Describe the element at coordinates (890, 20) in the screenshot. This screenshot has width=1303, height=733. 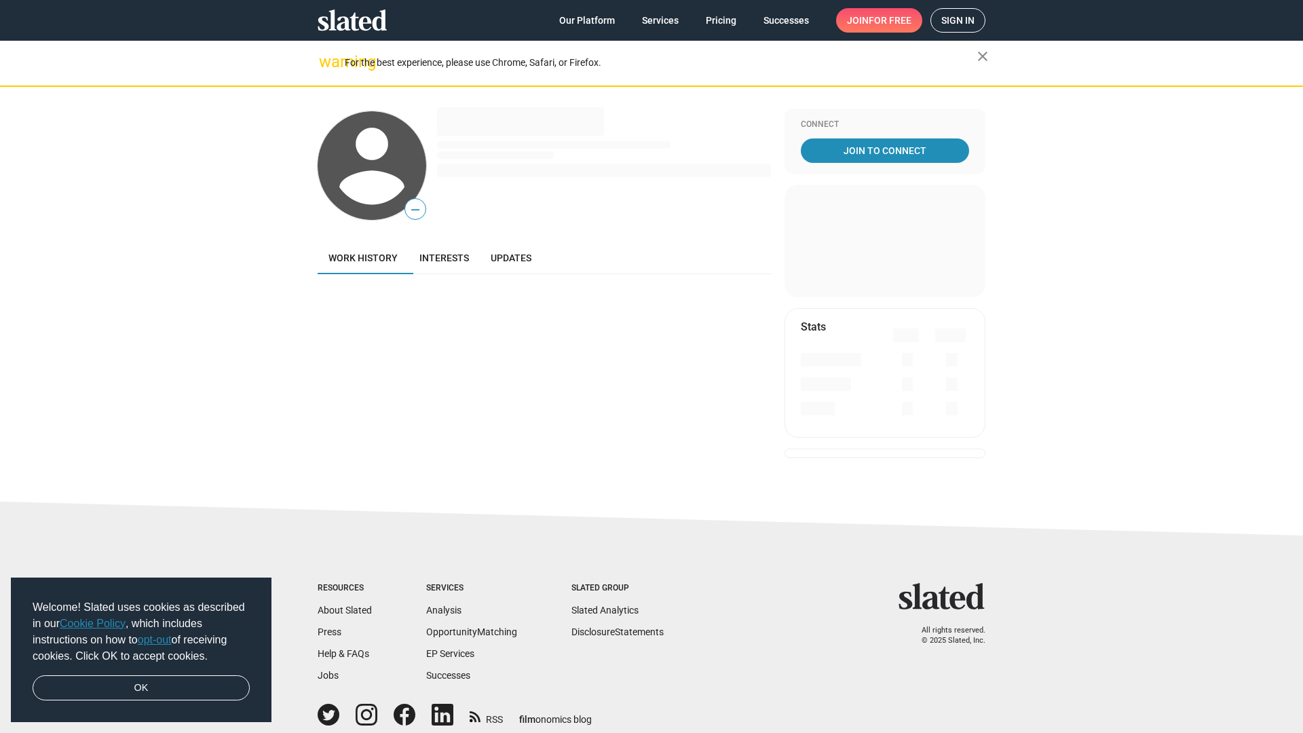
I see `span: for free` at that location.